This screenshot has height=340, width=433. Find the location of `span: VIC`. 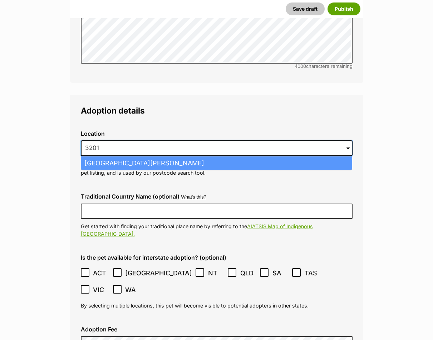

span: VIC is located at coordinates (101, 290).